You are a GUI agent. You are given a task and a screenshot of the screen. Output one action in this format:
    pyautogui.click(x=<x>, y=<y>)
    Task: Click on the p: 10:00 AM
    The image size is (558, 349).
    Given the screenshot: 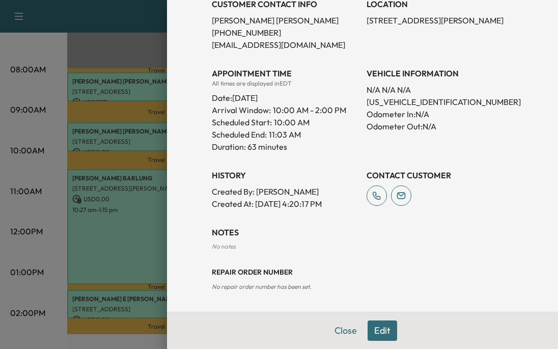 What is the action you would take?
    pyautogui.click(x=292, y=122)
    